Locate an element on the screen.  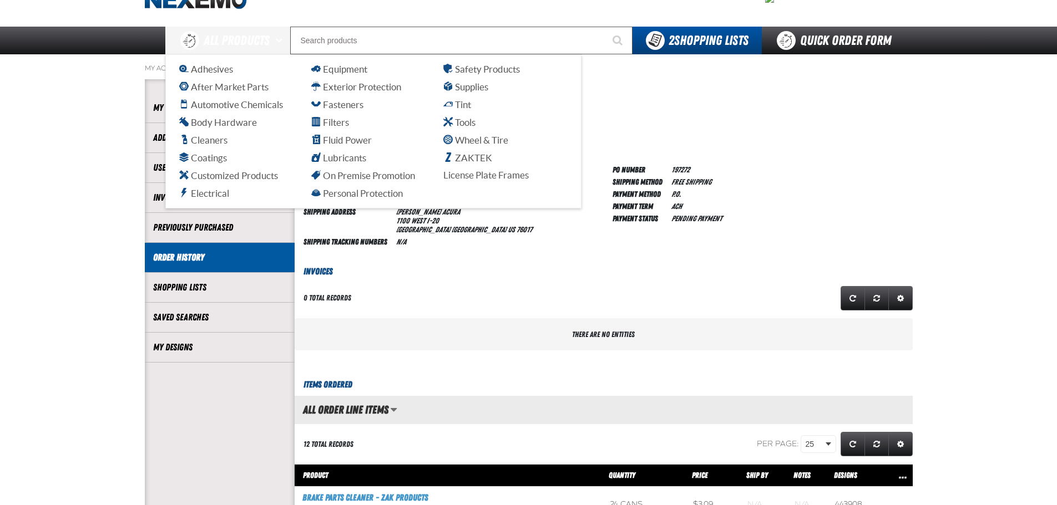
a: My Account is located at coordinates (168, 68).